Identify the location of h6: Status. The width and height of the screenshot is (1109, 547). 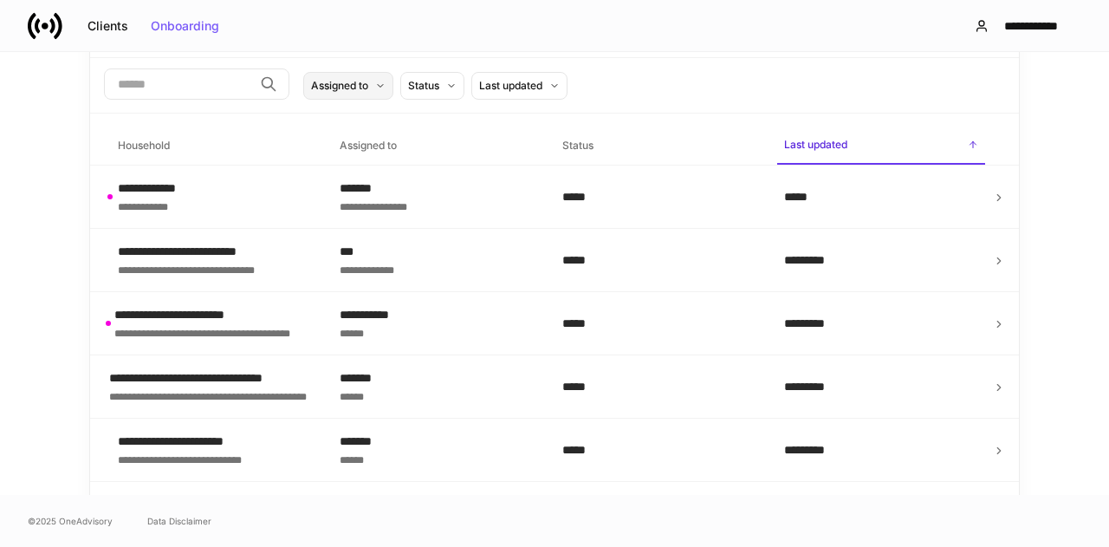
(578, 145).